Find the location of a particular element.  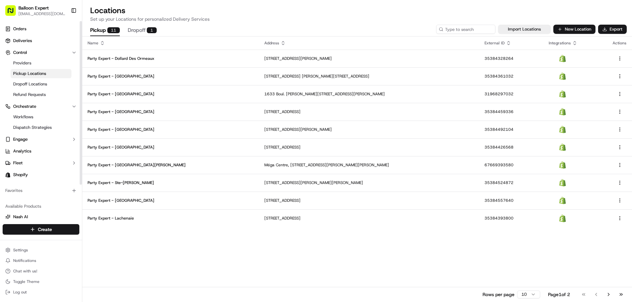

span: Settings is located at coordinates (20, 250).